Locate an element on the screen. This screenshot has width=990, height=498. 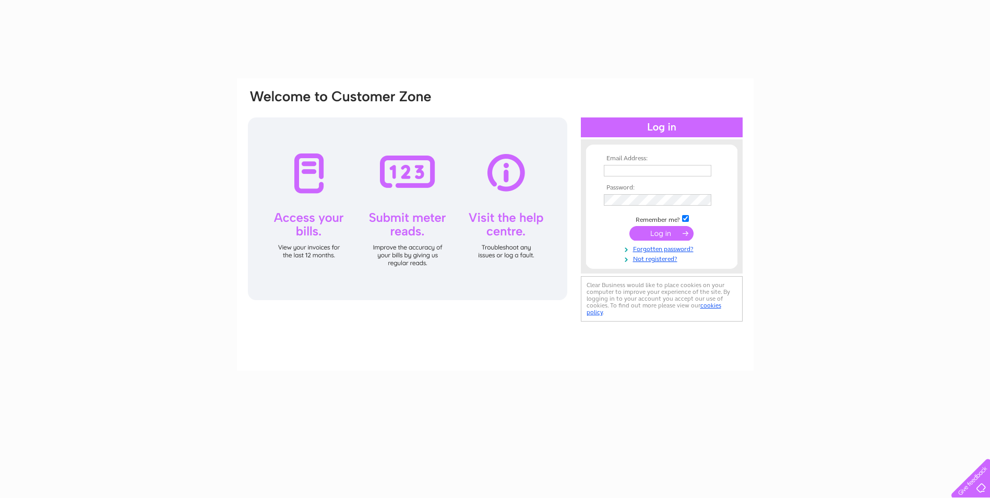
th: Email Address: is located at coordinates (662, 159).